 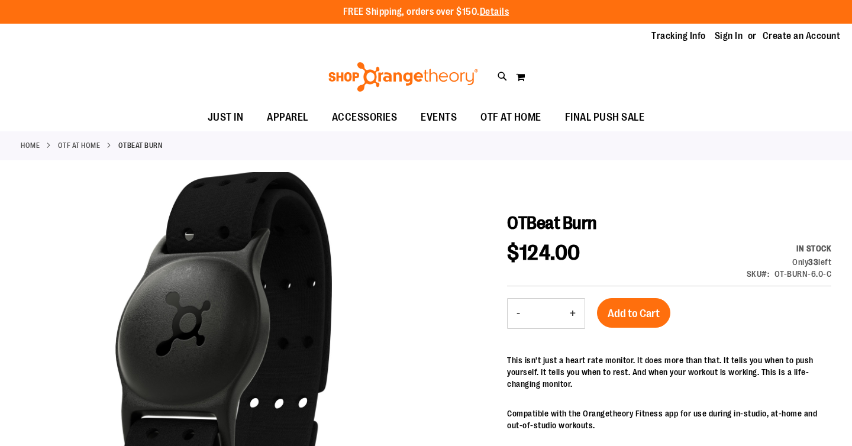 What do you see at coordinates (573, 313) in the screenshot?
I see `button: Increase product quantity` at bounding box center [573, 313].